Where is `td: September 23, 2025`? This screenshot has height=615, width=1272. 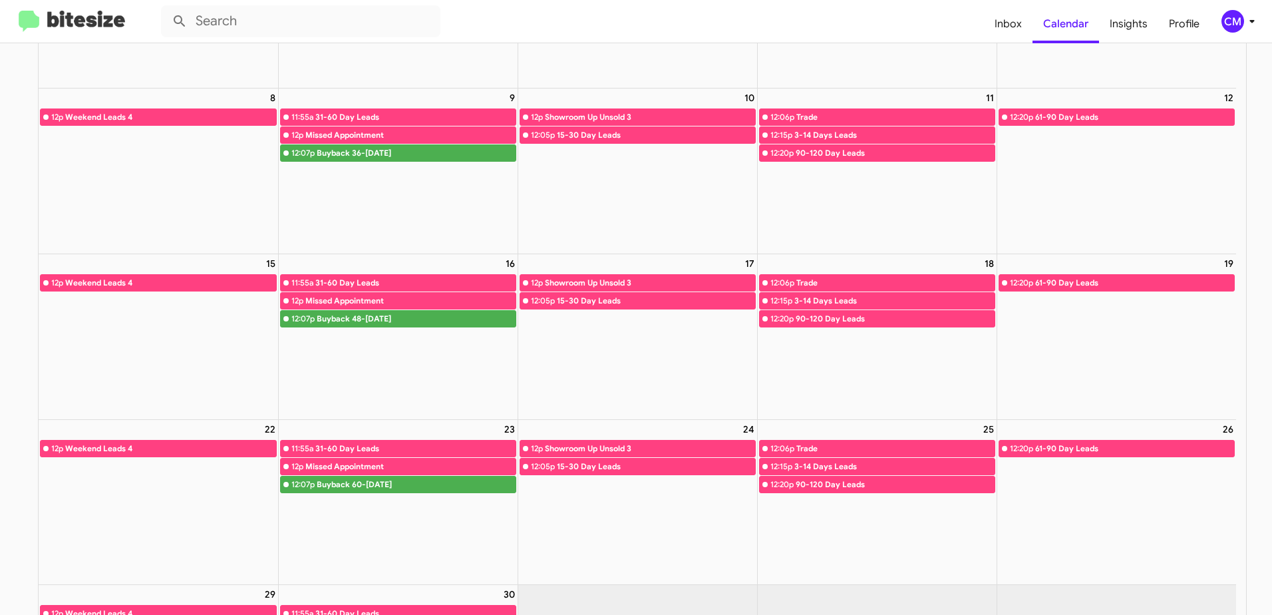 td: September 23, 2025 is located at coordinates (398, 502).